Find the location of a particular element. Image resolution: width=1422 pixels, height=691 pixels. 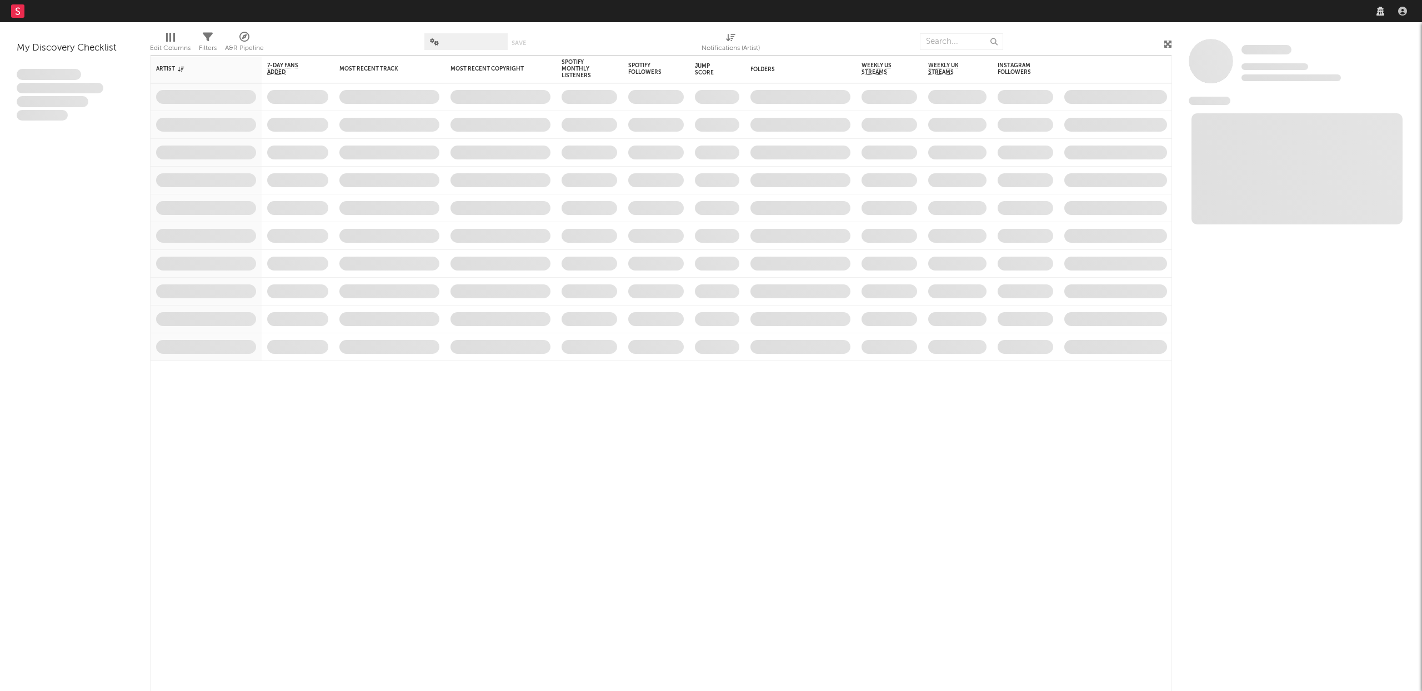

div: Artist is located at coordinates (198, 69).